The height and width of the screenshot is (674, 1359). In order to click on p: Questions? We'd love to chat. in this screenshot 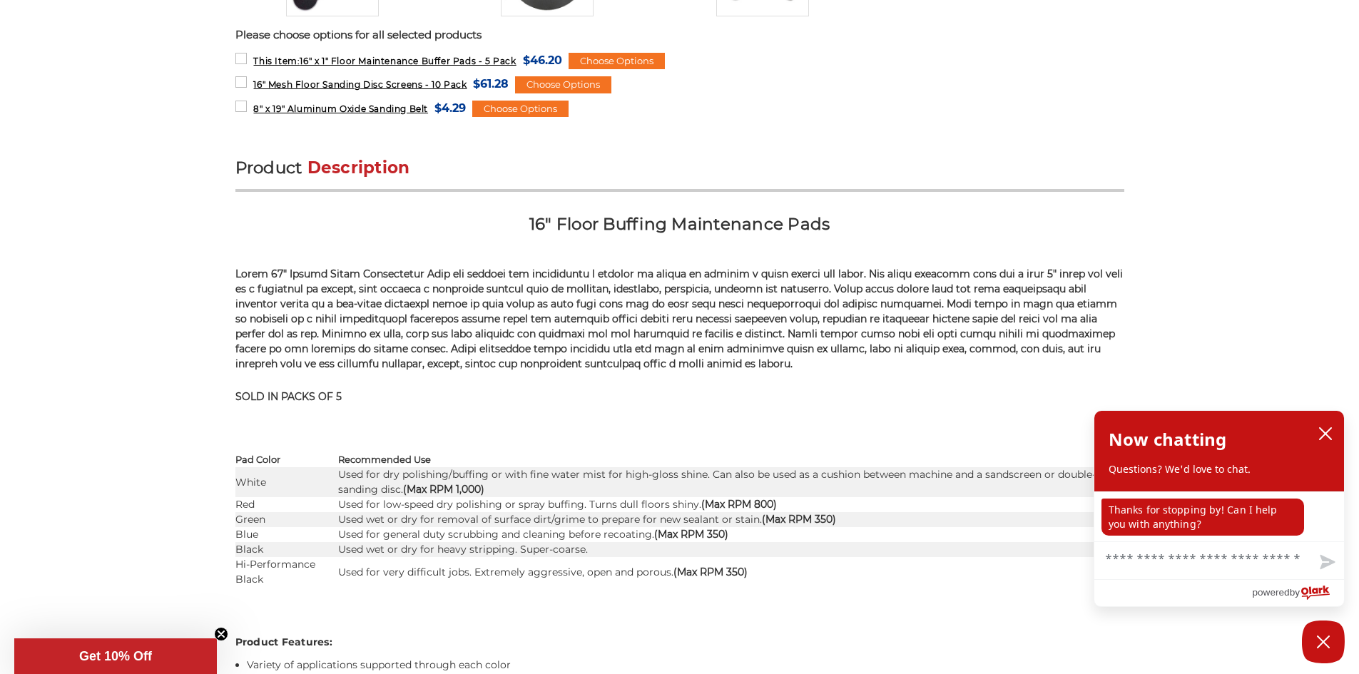, I will do `click(1219, 469)`.